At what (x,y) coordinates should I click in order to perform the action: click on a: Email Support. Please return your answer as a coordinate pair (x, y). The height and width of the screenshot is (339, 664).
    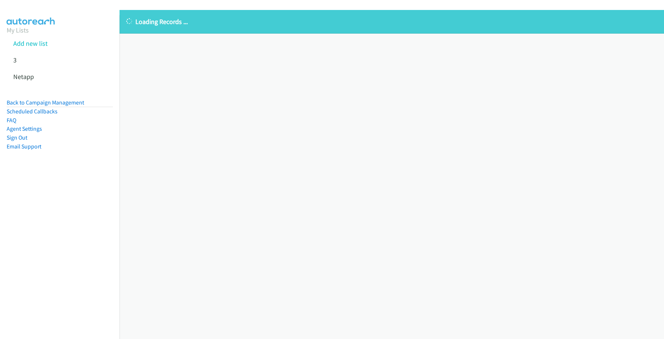
    Looking at the image, I should click on (24, 146).